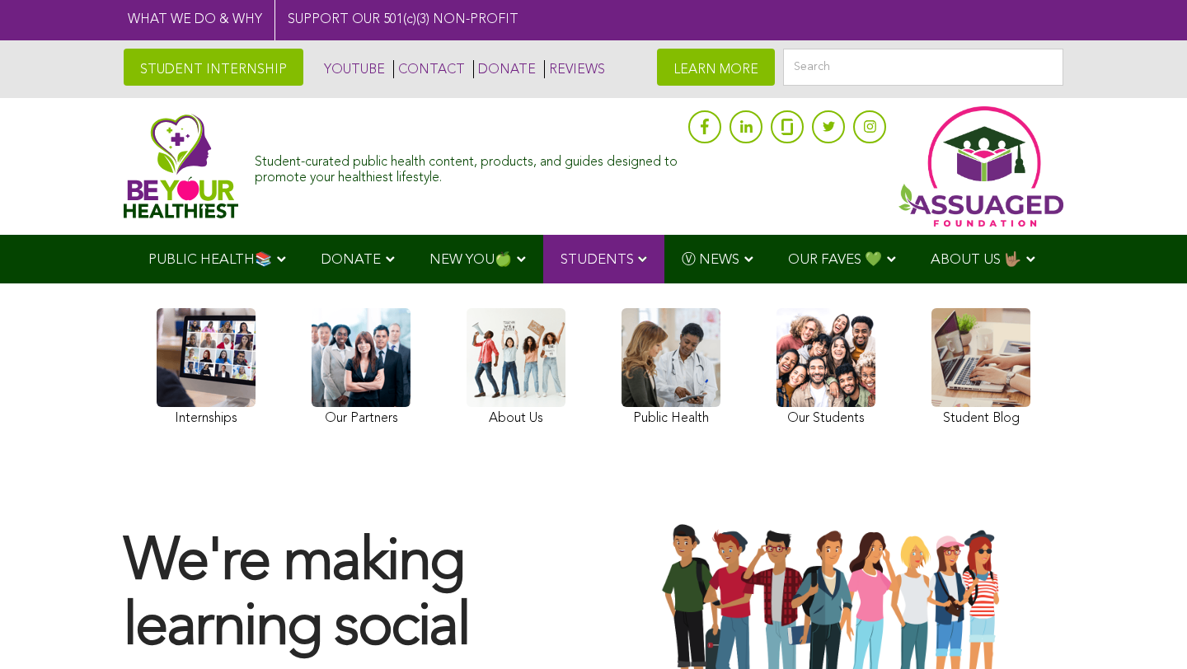 This screenshot has height=669, width=1187. Describe the element at coordinates (429, 69) in the screenshot. I see `a: CONTACT` at that location.